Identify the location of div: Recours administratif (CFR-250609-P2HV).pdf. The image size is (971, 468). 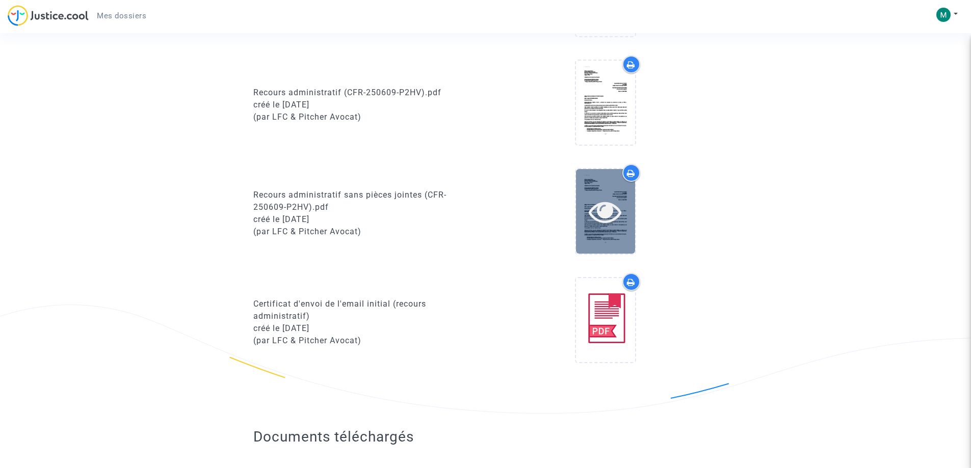
(365, 93).